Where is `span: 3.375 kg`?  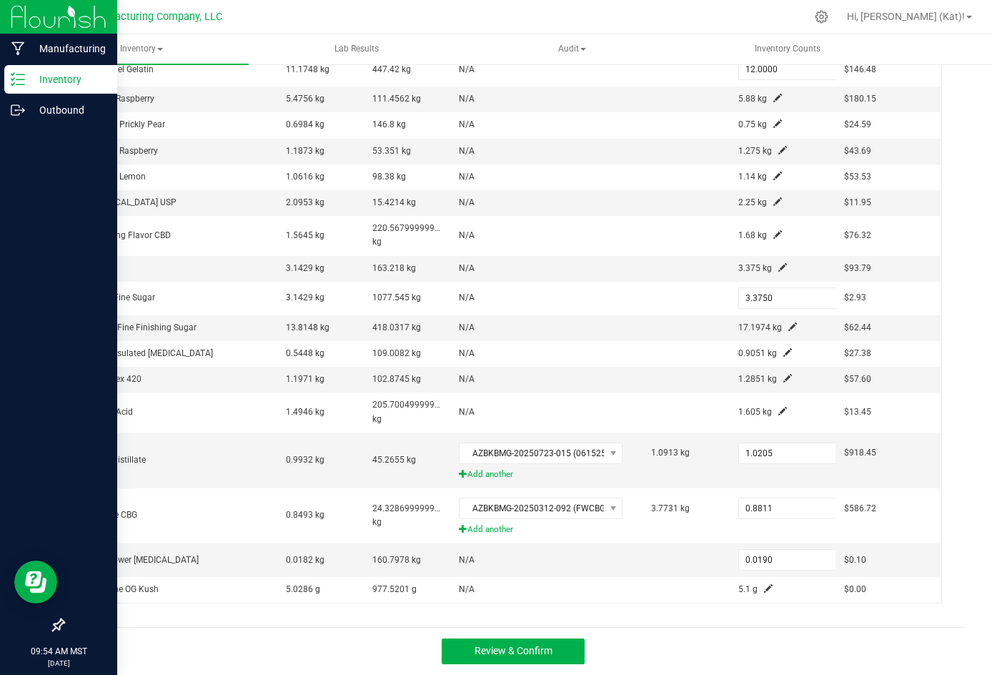
span: 3.375 kg is located at coordinates (755, 268).